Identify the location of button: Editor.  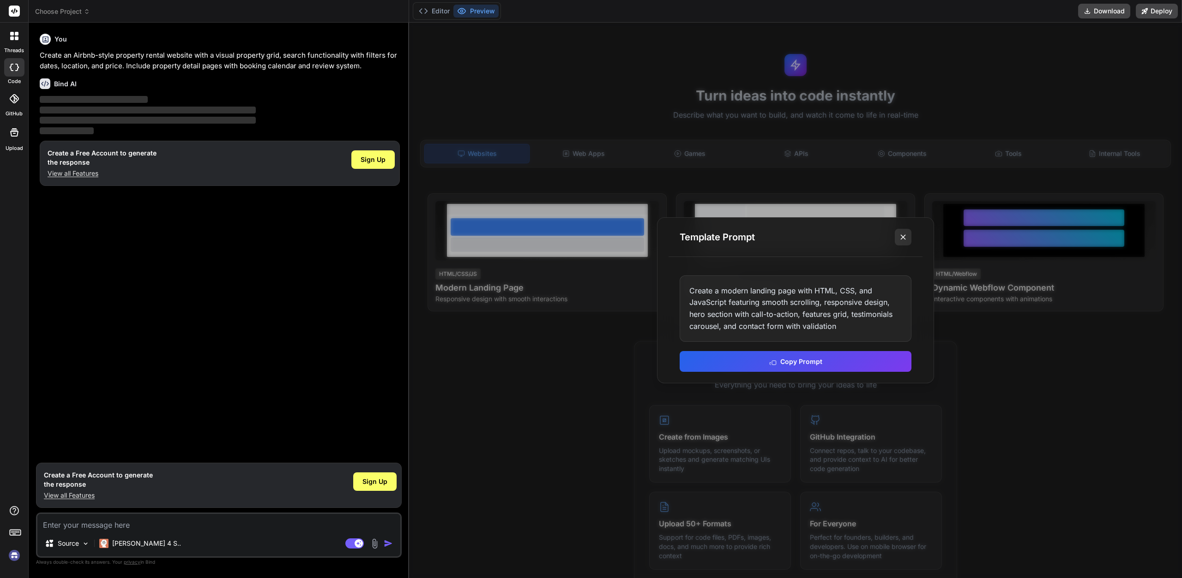
(434, 11).